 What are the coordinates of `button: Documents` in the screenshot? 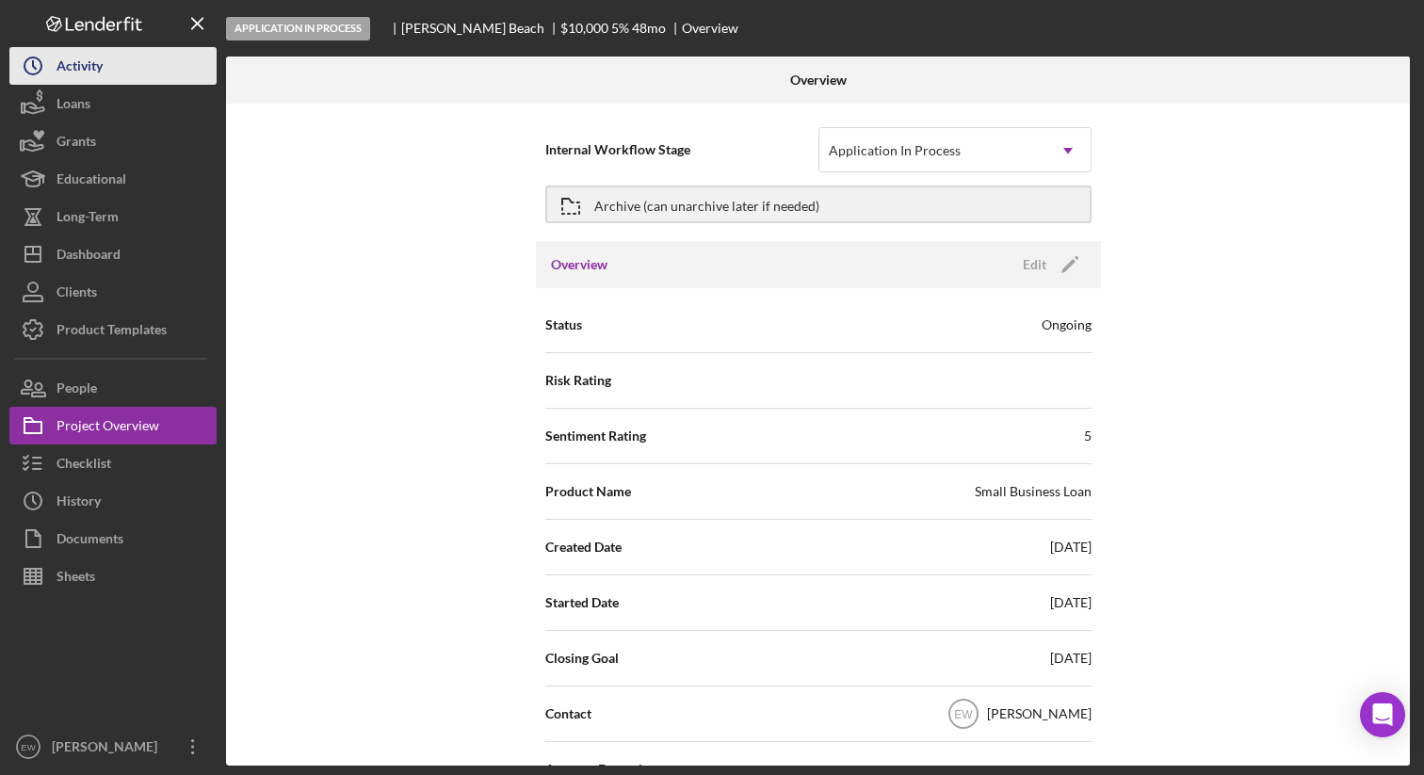 It's located at (113, 539).